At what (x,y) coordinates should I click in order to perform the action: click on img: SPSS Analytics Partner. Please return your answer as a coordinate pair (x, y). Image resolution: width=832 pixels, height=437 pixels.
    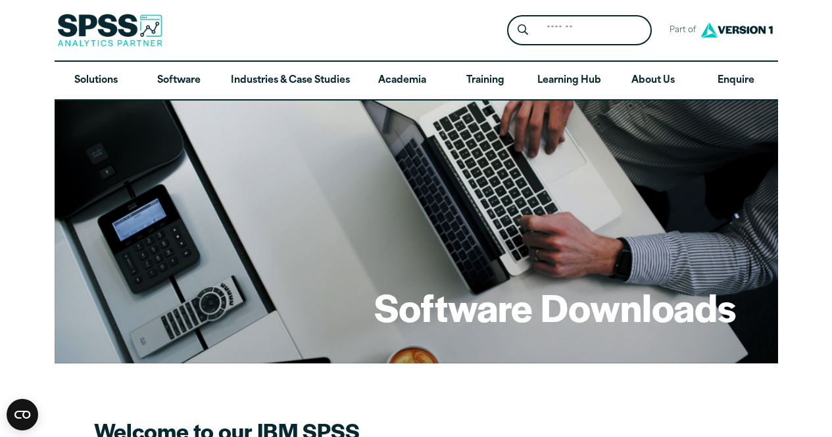
    Looking at the image, I should click on (110, 30).